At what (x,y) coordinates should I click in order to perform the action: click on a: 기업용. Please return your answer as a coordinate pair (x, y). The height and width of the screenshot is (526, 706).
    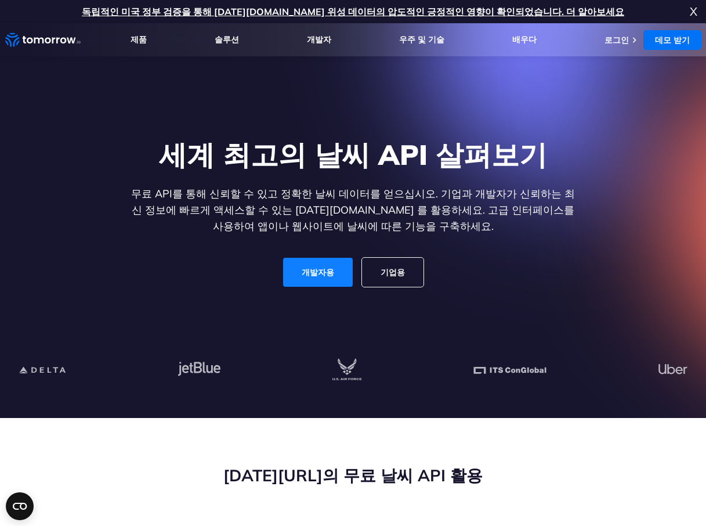
    Looking at the image, I should click on (393, 272).